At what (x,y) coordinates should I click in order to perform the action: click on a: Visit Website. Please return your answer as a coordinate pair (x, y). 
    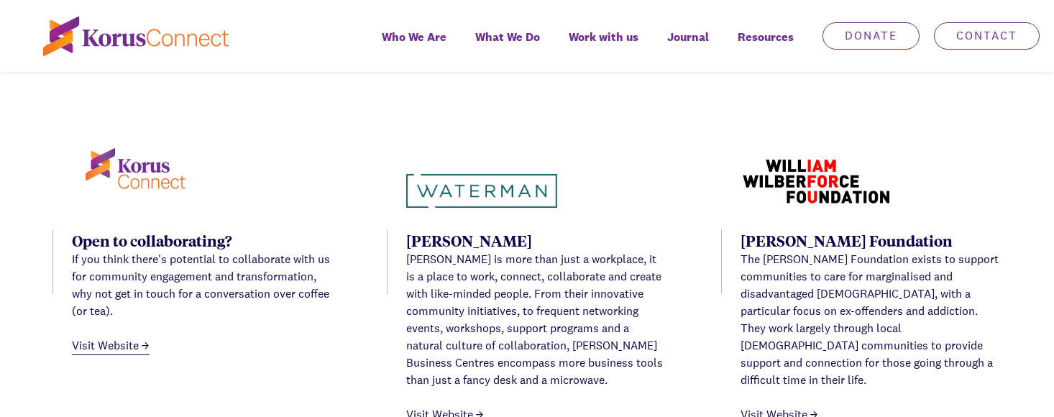
    Looking at the image, I should click on (111, 346).